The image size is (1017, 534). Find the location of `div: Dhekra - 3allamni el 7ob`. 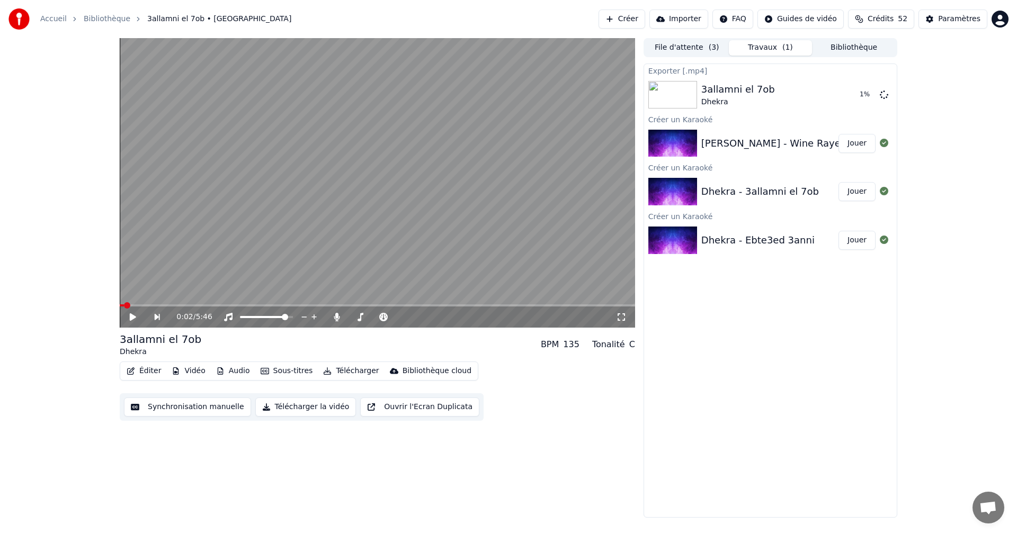

div: Dhekra - 3allamni el 7ob is located at coordinates (760, 192).